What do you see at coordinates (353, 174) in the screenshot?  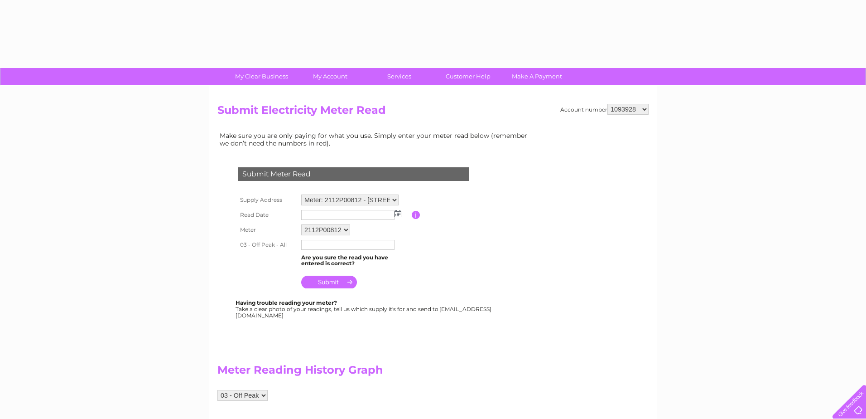 I see `div: Submit Meter Read` at bounding box center [353, 174].